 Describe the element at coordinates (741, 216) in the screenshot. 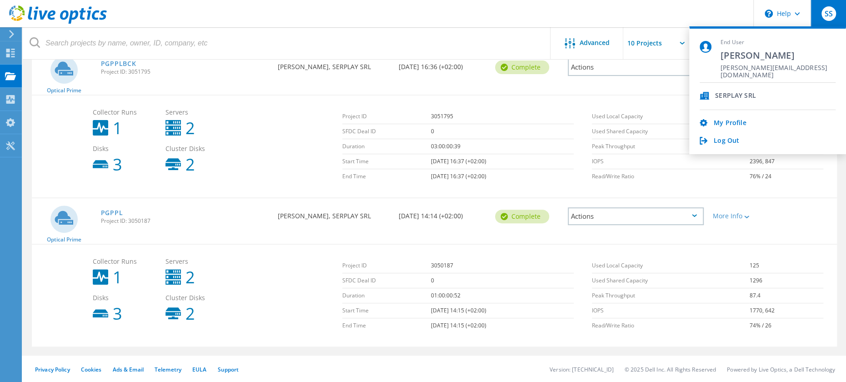

I see `div: More Info` at that location.